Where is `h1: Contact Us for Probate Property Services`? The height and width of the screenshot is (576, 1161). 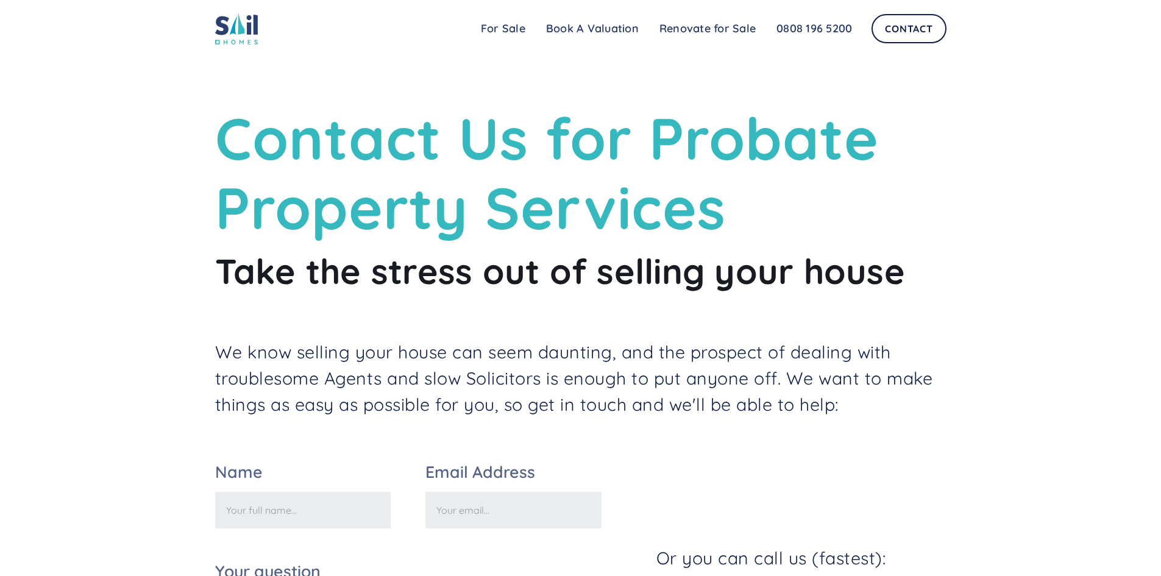
h1: Contact Us for Probate Property Services is located at coordinates (581, 173).